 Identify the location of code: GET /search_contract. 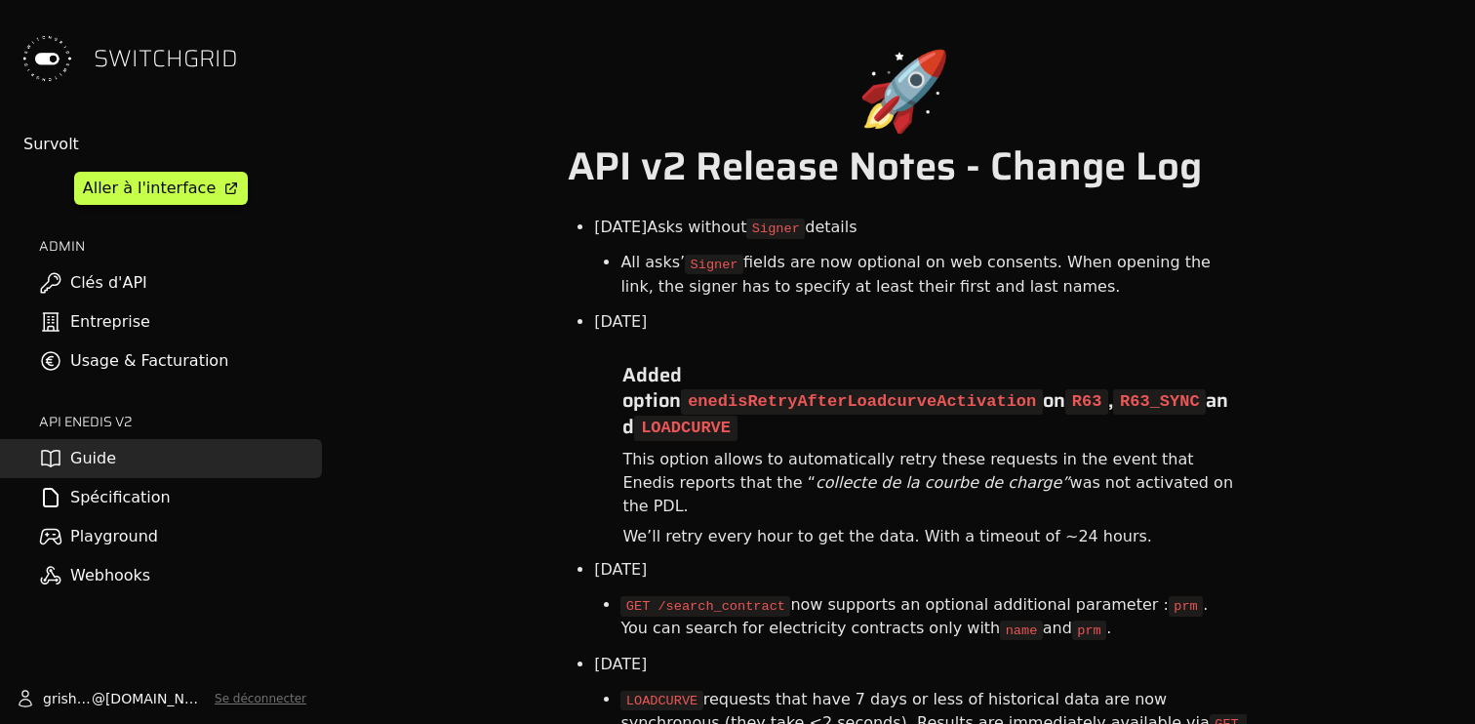
(705, 606).